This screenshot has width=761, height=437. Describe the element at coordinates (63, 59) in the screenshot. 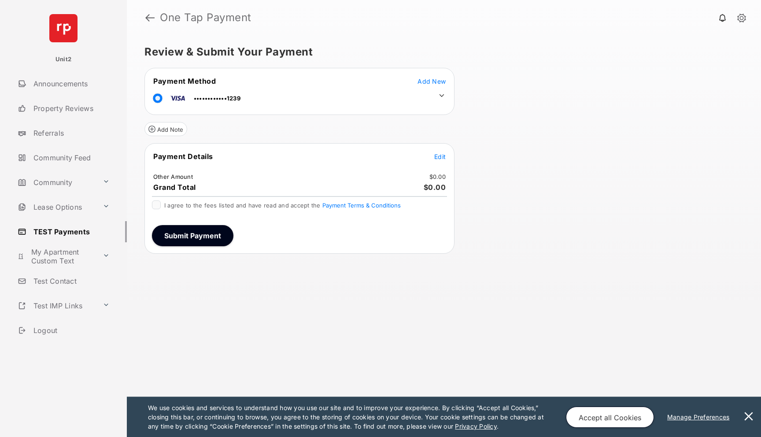

I see `p: Unit2` at that location.